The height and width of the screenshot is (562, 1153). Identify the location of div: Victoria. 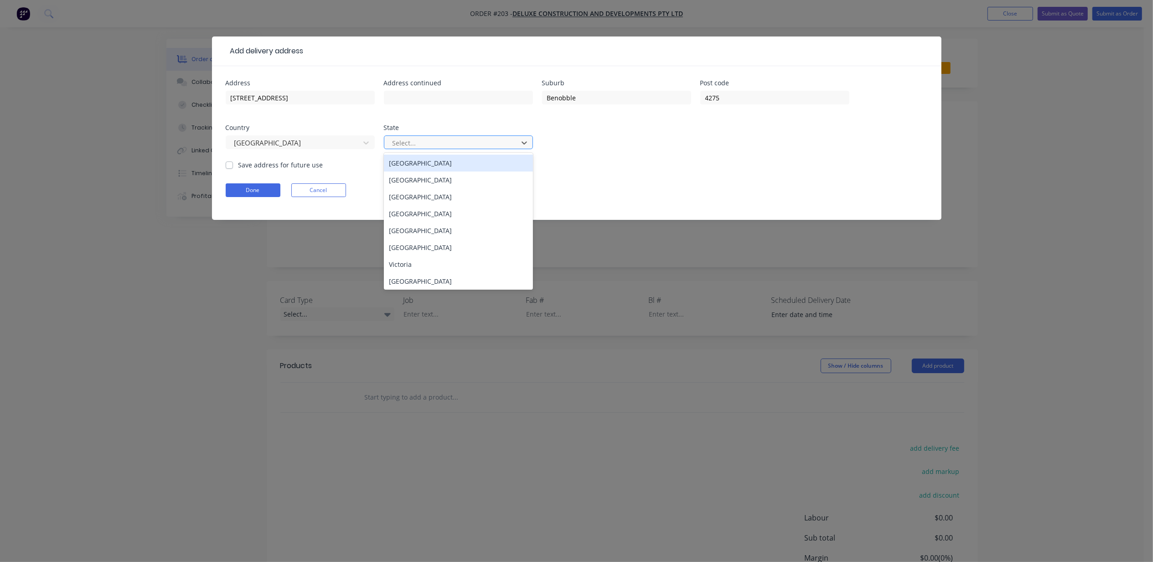
(458, 264).